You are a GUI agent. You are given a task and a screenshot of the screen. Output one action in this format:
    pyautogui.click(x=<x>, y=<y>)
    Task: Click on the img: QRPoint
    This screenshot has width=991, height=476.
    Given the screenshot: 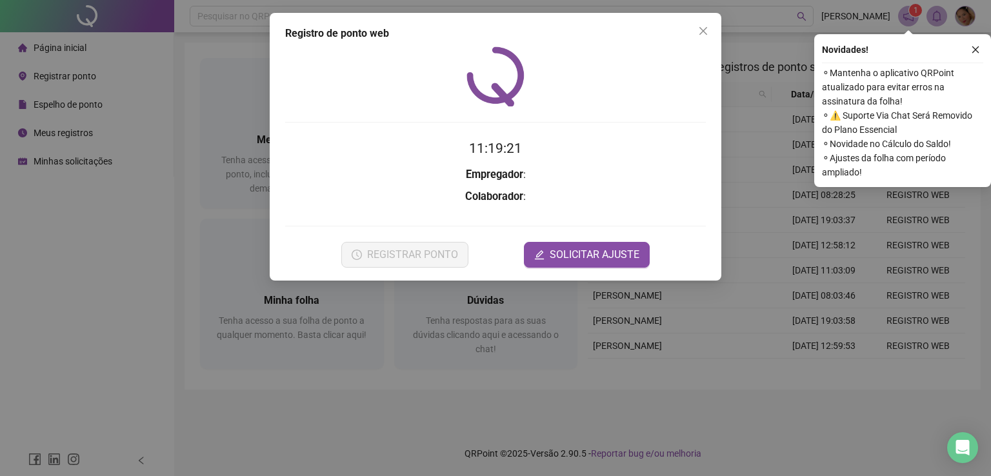 What is the action you would take?
    pyautogui.click(x=495, y=76)
    